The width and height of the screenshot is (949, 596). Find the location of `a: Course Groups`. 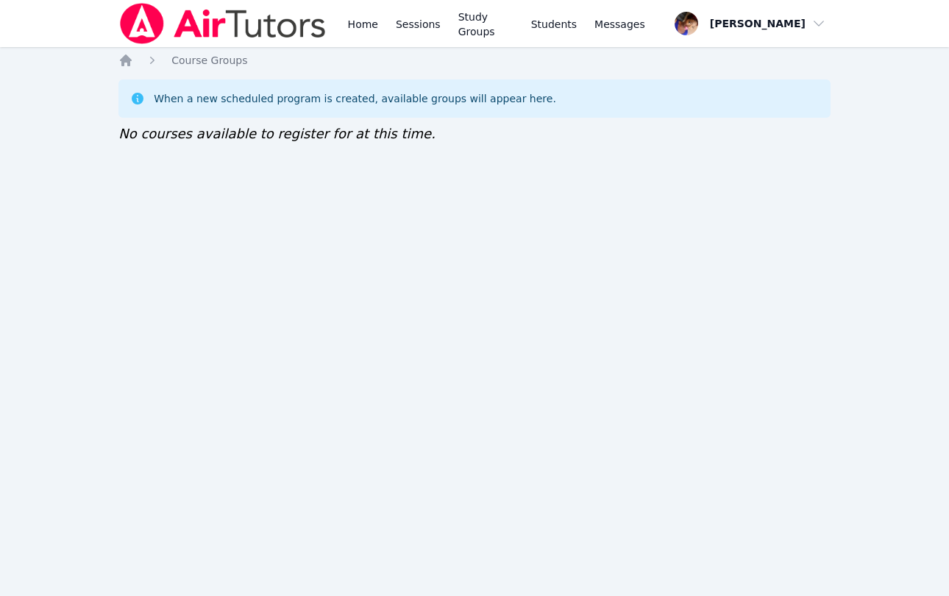

a: Course Groups is located at coordinates (209, 60).